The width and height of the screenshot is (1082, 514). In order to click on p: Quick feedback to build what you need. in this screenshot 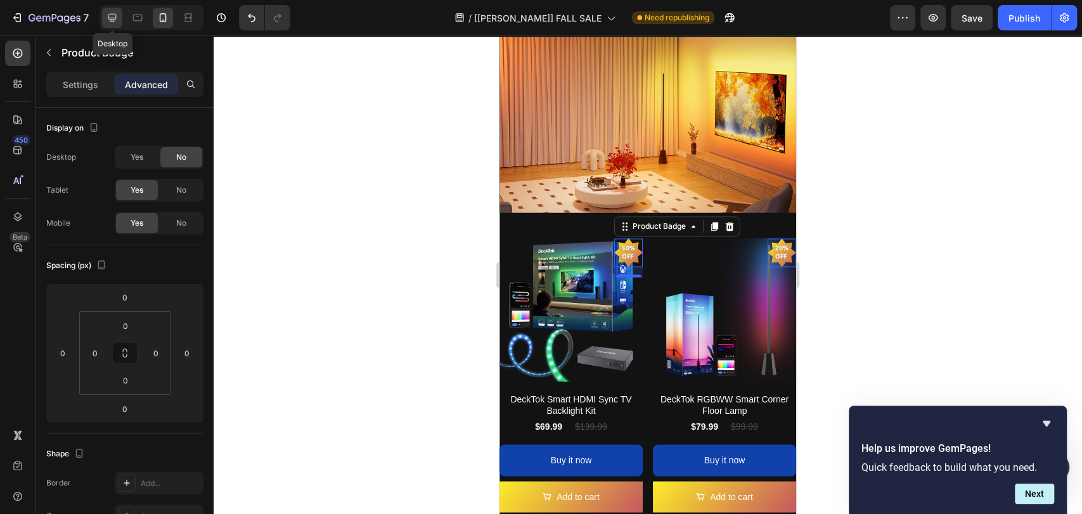, I will do `click(958, 467)`.